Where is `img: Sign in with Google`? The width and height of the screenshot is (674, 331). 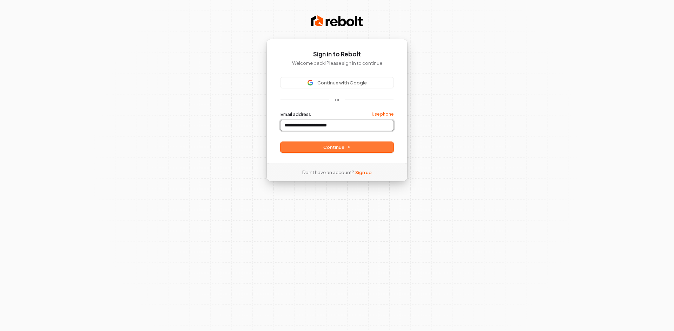 img: Sign in with Google is located at coordinates (310, 83).